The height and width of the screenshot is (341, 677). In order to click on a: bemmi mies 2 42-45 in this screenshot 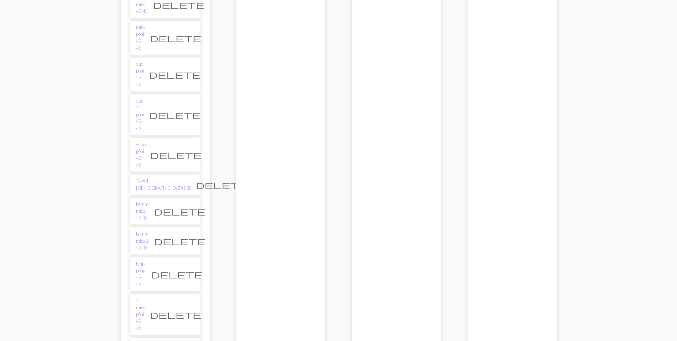, I will do `click(143, 241)`.